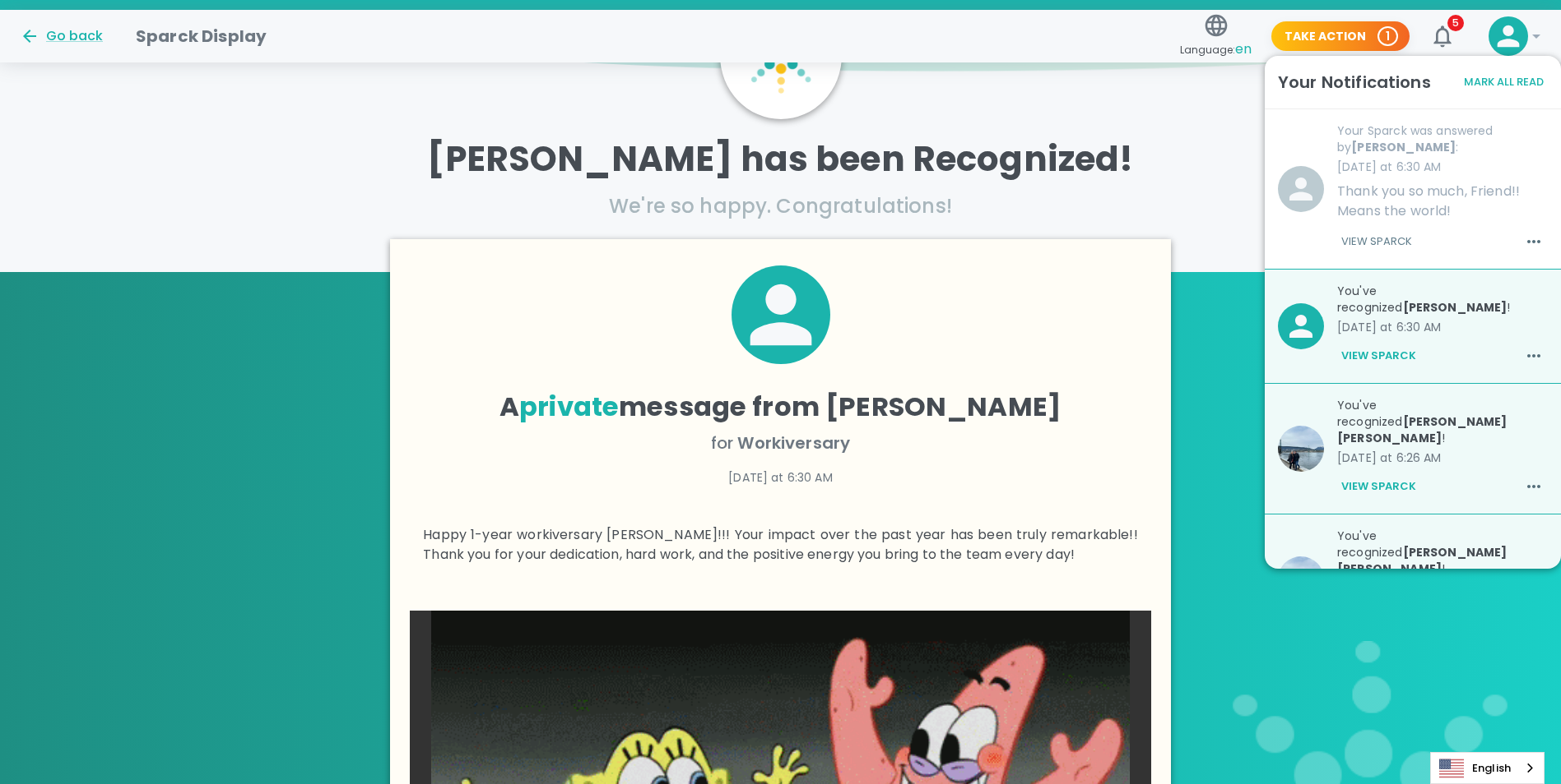 The height and width of the screenshot is (784, 1561). I want to click on a: English, so click(1487, 768).